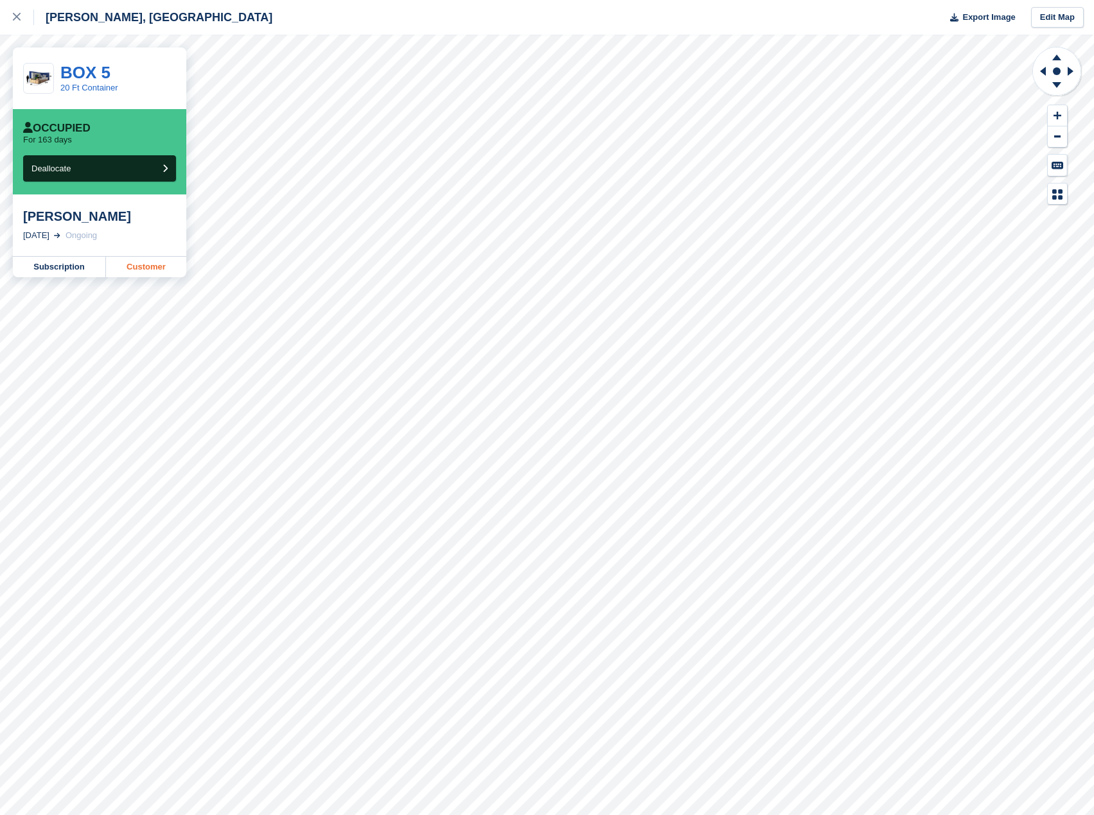 This screenshot has width=1094, height=815. I want to click on p: For 163 days, so click(48, 140).